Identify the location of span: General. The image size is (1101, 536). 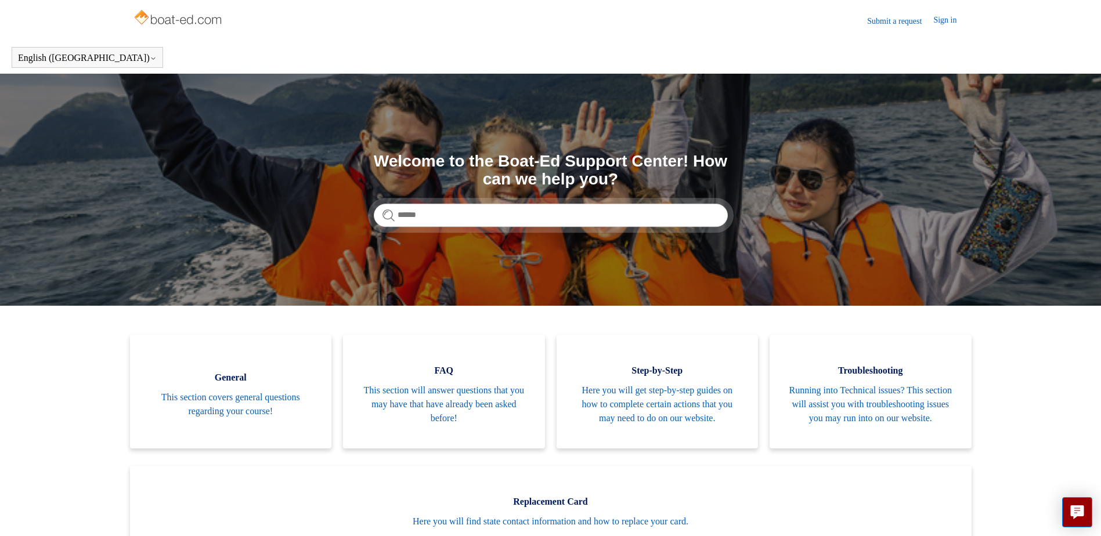
(231, 378).